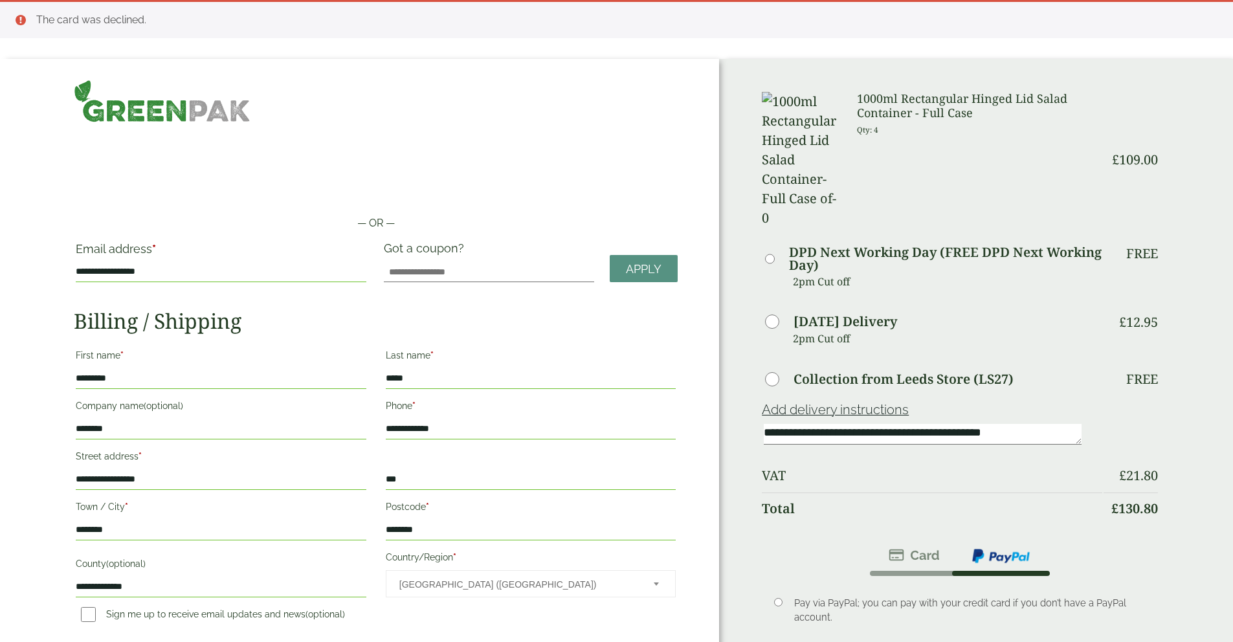 The height and width of the screenshot is (642, 1233). I want to click on span: Apply, so click(643, 269).